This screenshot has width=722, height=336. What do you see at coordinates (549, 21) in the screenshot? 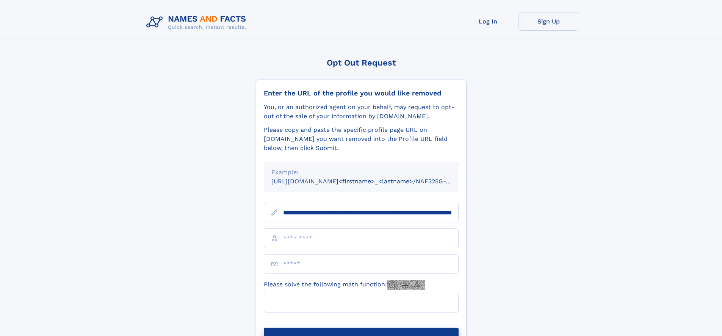
I see `a: Sign Up` at bounding box center [549, 21].